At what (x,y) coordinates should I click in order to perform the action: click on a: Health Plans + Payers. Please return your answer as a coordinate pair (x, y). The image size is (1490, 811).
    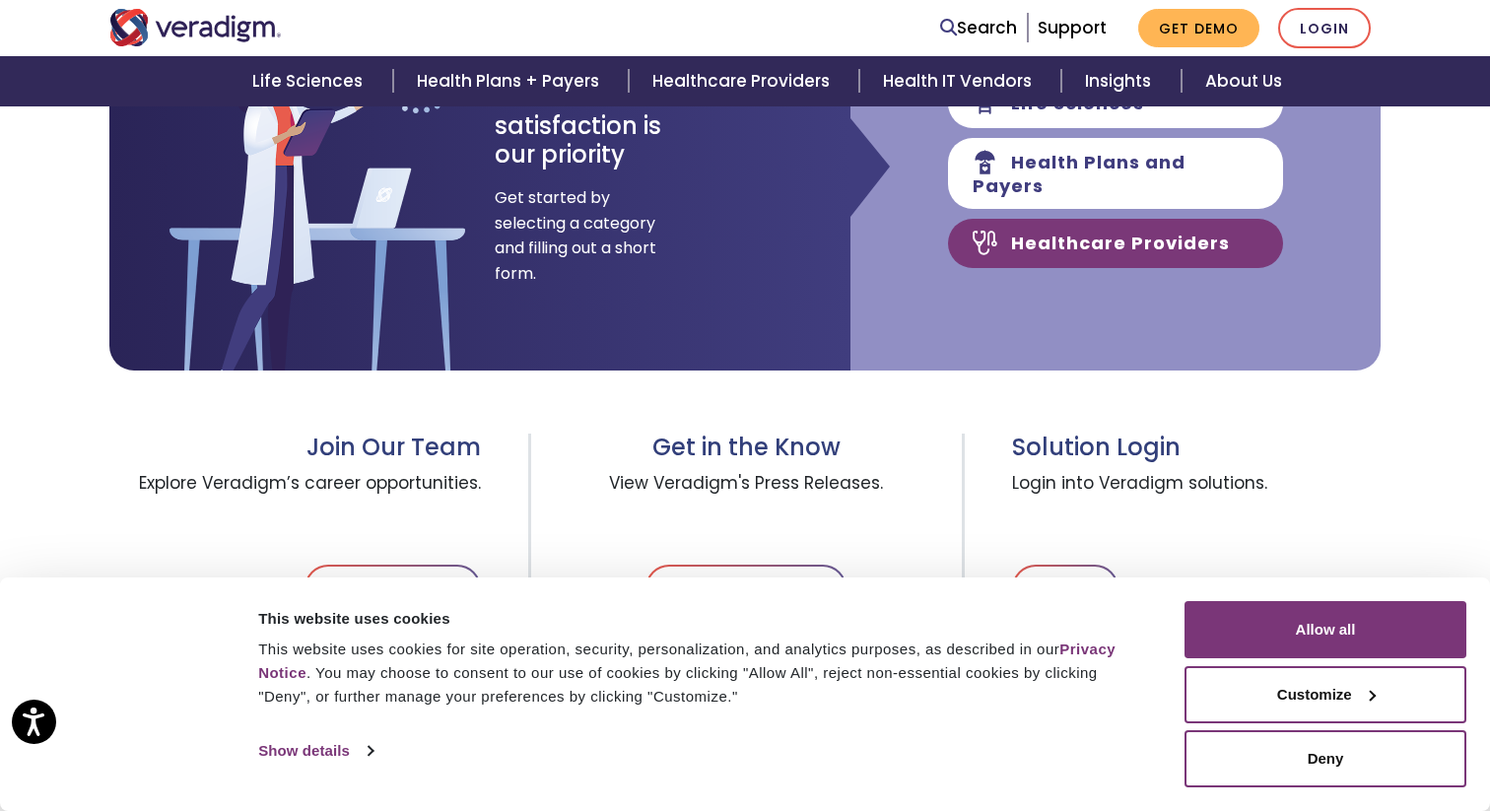
    Looking at the image, I should click on (510, 81).